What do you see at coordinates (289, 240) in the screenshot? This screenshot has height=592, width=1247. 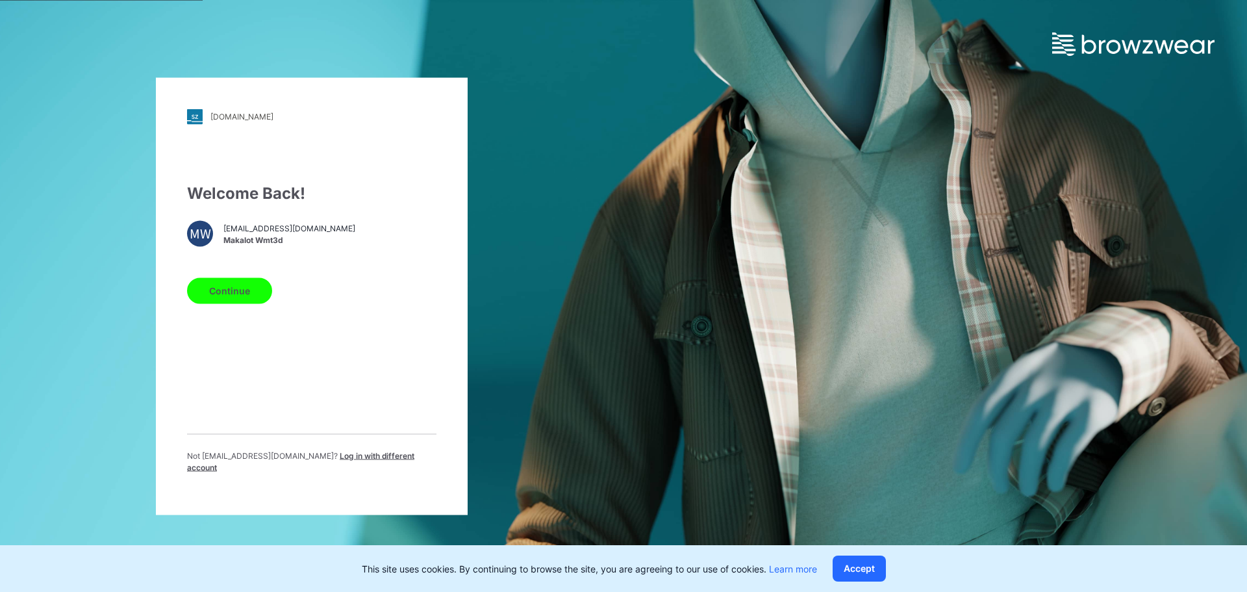 I see `span: Makalot Wmt3d` at bounding box center [289, 240].